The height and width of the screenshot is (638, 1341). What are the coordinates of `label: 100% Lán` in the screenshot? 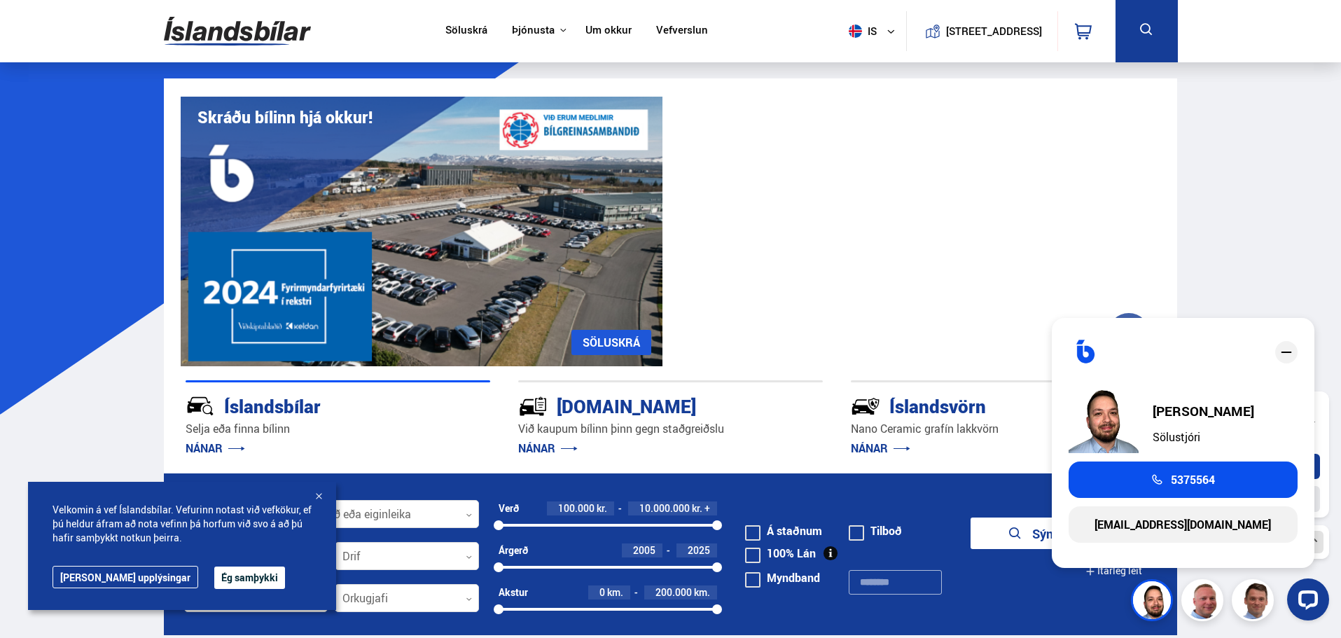 It's located at (780, 553).